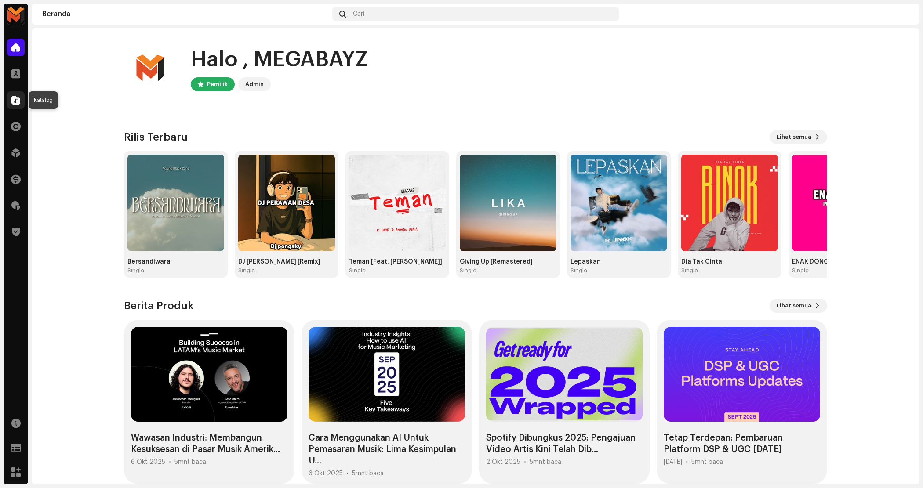  What do you see at coordinates (619, 262) in the screenshot?
I see `div: Lepaskan` at bounding box center [619, 262].